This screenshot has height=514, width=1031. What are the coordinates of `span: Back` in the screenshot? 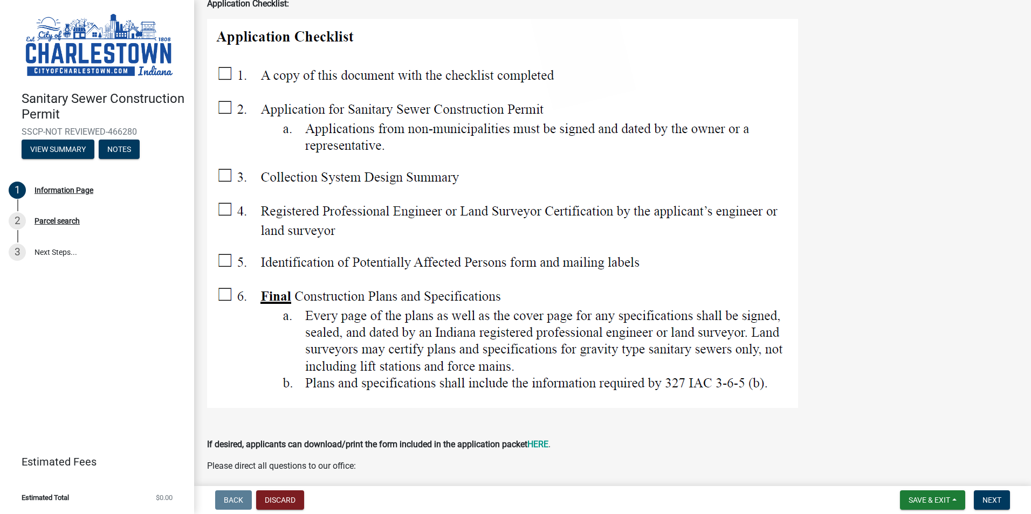 It's located at (233, 500).